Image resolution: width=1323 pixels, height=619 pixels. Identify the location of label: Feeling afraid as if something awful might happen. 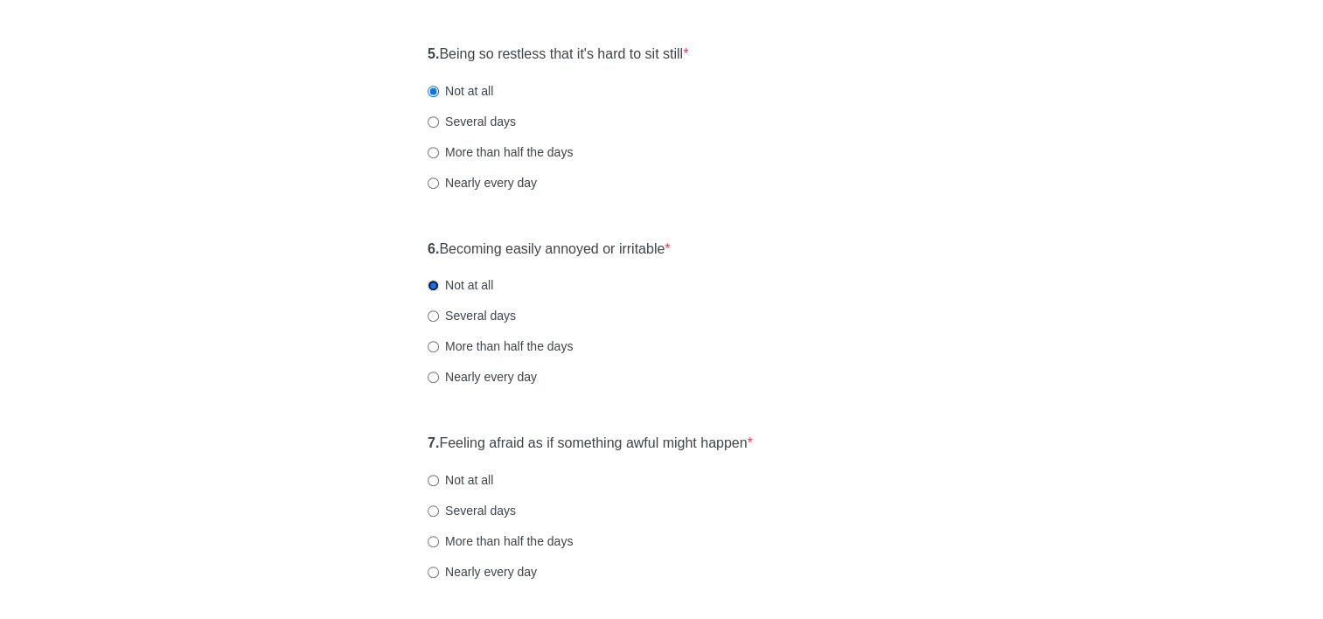
(590, 443).